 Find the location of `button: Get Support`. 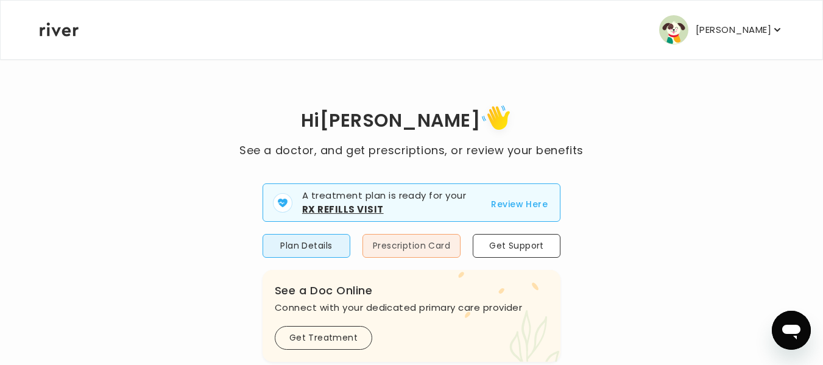

button: Get Support is located at coordinates (517, 245).